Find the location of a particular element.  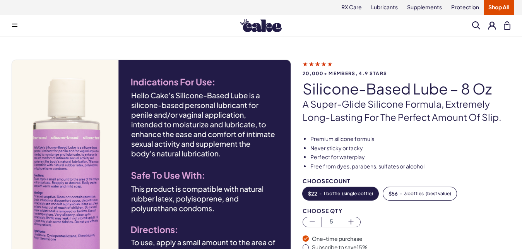

span: $ 56 is located at coordinates (393, 194).